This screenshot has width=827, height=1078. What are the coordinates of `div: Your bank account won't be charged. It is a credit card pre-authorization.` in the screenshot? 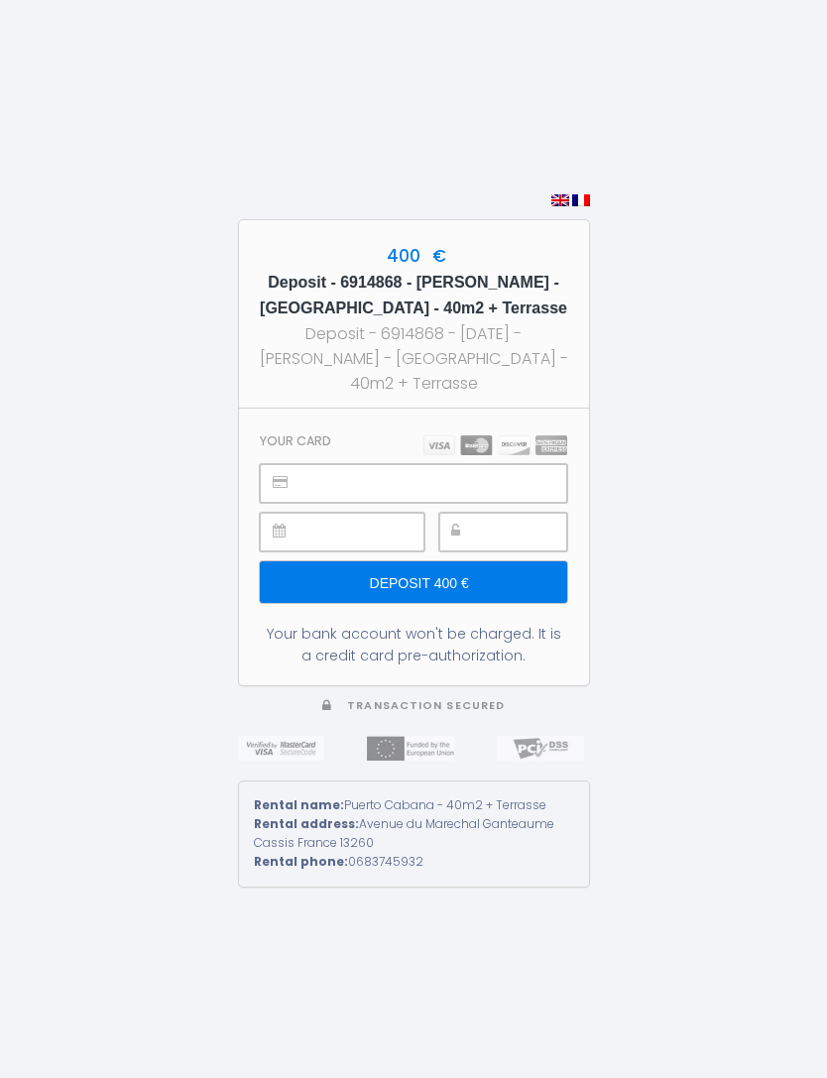 It's located at (413, 645).